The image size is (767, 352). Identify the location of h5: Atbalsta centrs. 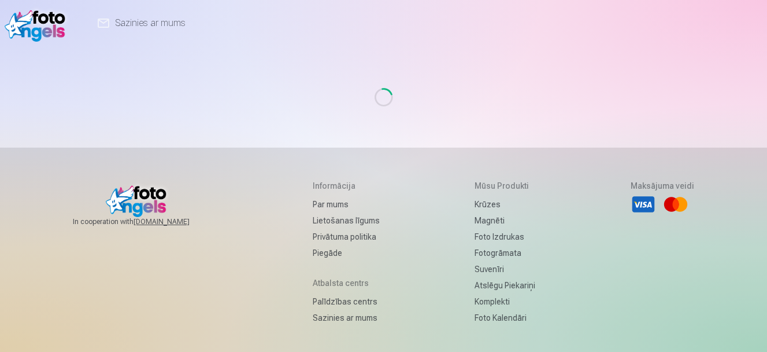
(346, 283).